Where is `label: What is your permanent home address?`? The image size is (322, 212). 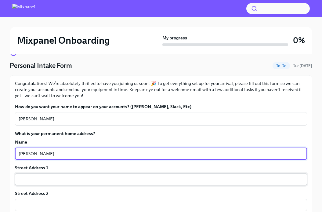
label: What is your permanent home address? is located at coordinates (161, 133).